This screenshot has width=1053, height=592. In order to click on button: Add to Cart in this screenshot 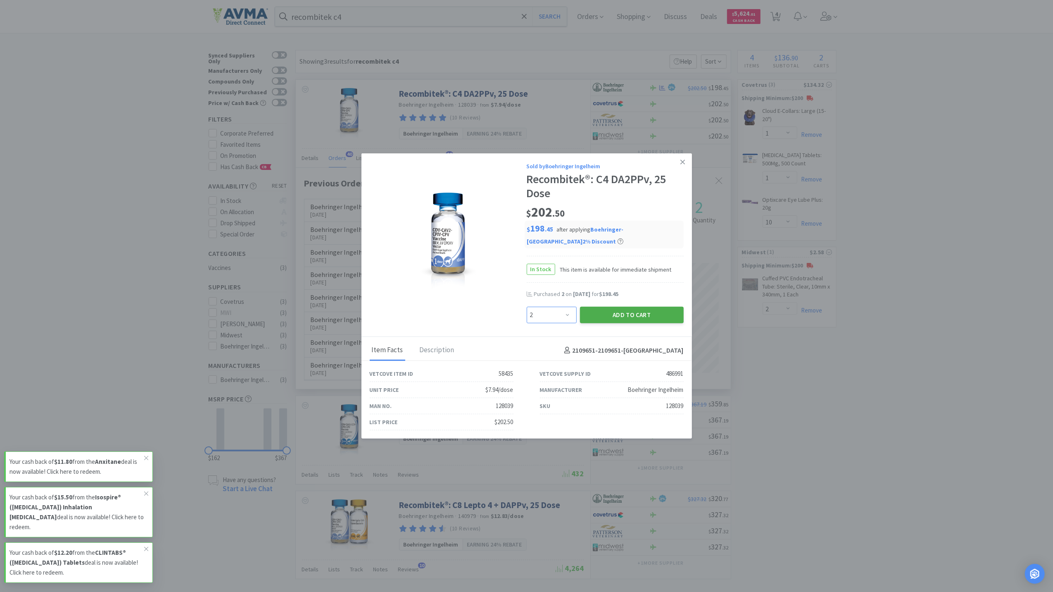, I will do `click(632, 315)`.